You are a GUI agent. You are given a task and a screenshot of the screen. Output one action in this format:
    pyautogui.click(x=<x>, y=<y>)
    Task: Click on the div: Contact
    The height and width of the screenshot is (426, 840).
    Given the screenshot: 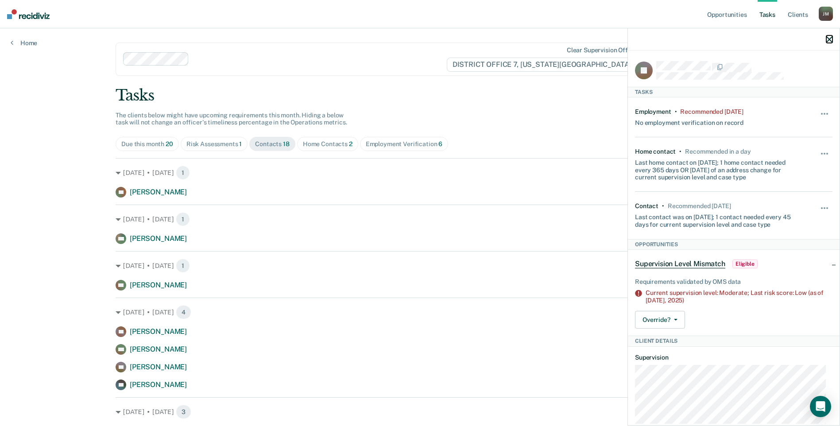 What is the action you would take?
    pyautogui.click(x=646, y=206)
    